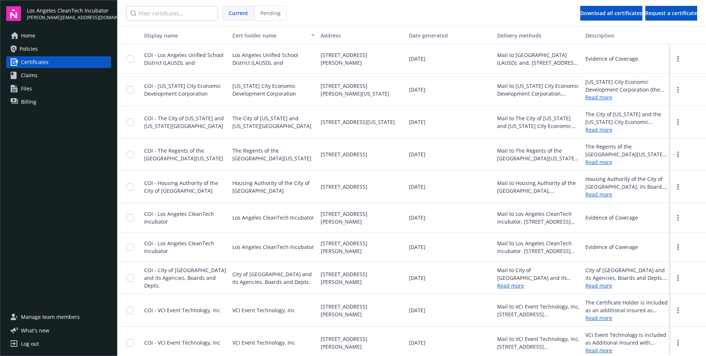 This screenshot has height=356, width=706. What do you see at coordinates (238, 13) in the screenshot?
I see `span: Current` at bounding box center [238, 13].